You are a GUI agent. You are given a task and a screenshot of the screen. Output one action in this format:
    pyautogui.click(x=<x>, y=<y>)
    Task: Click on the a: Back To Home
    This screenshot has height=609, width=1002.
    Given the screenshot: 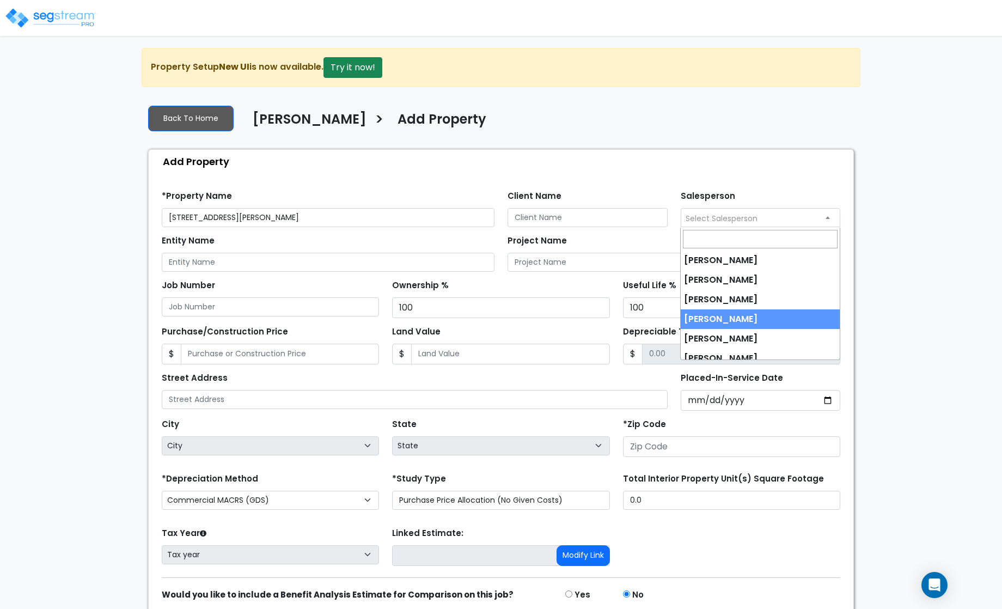 What is the action you would take?
    pyautogui.click(x=191, y=118)
    